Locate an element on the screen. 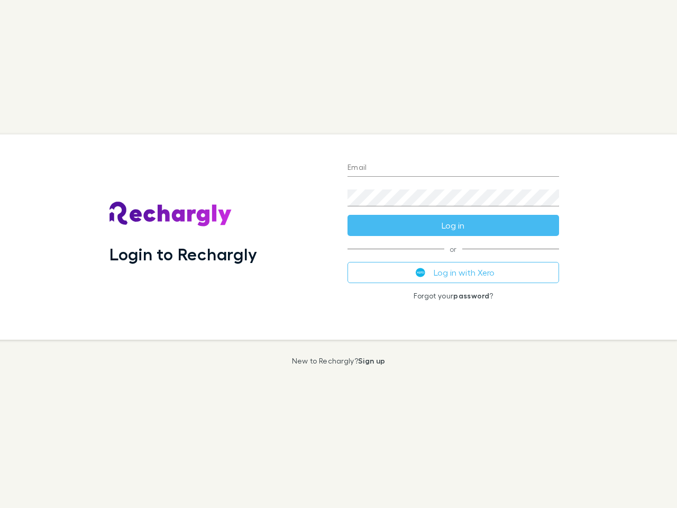 The height and width of the screenshot is (508, 677). span: or is located at coordinates (453, 248).